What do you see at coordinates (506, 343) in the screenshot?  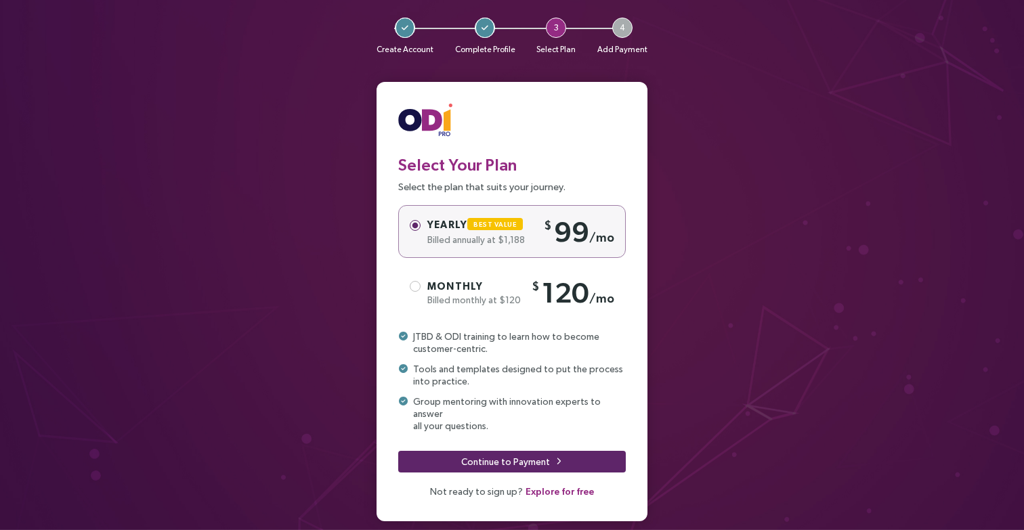 I see `span: JTBD & ODI training to learn how to become customer-centric.` at bounding box center [506, 343].